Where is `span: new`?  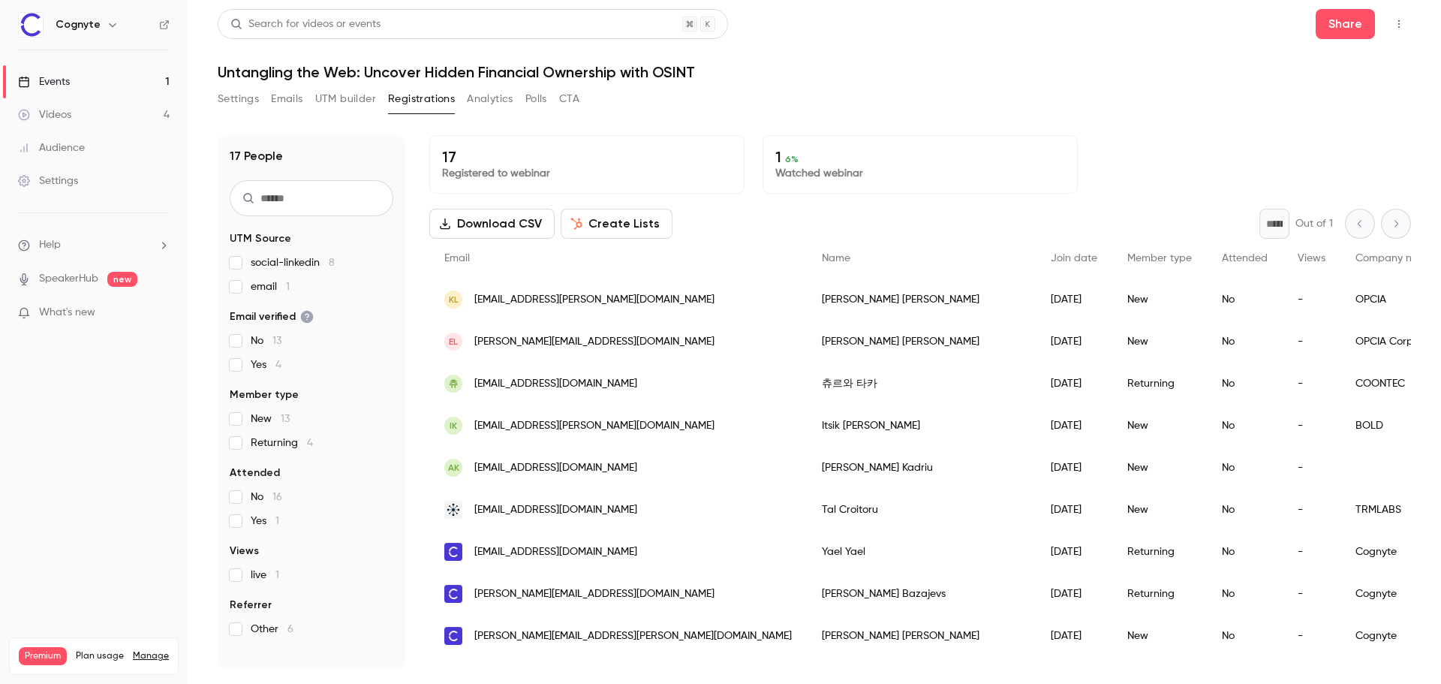
span: new is located at coordinates (122, 279).